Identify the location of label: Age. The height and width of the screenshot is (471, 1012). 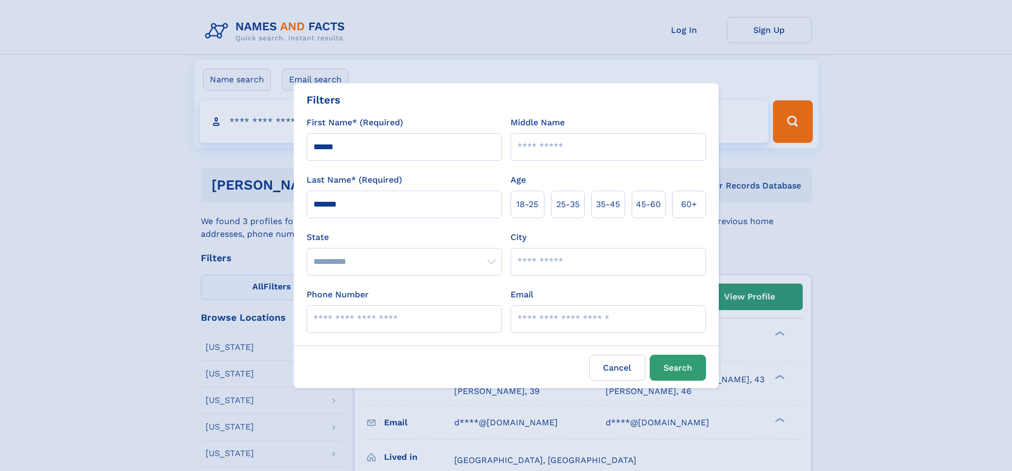
(518, 180).